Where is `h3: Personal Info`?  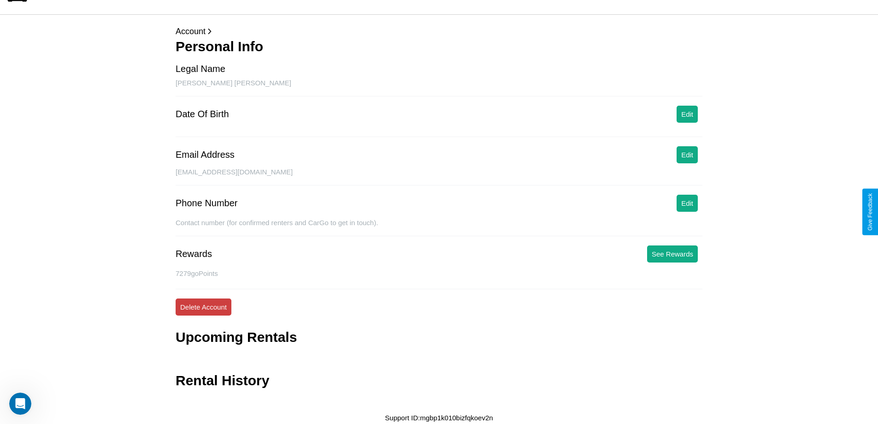 h3: Personal Info is located at coordinates (439, 47).